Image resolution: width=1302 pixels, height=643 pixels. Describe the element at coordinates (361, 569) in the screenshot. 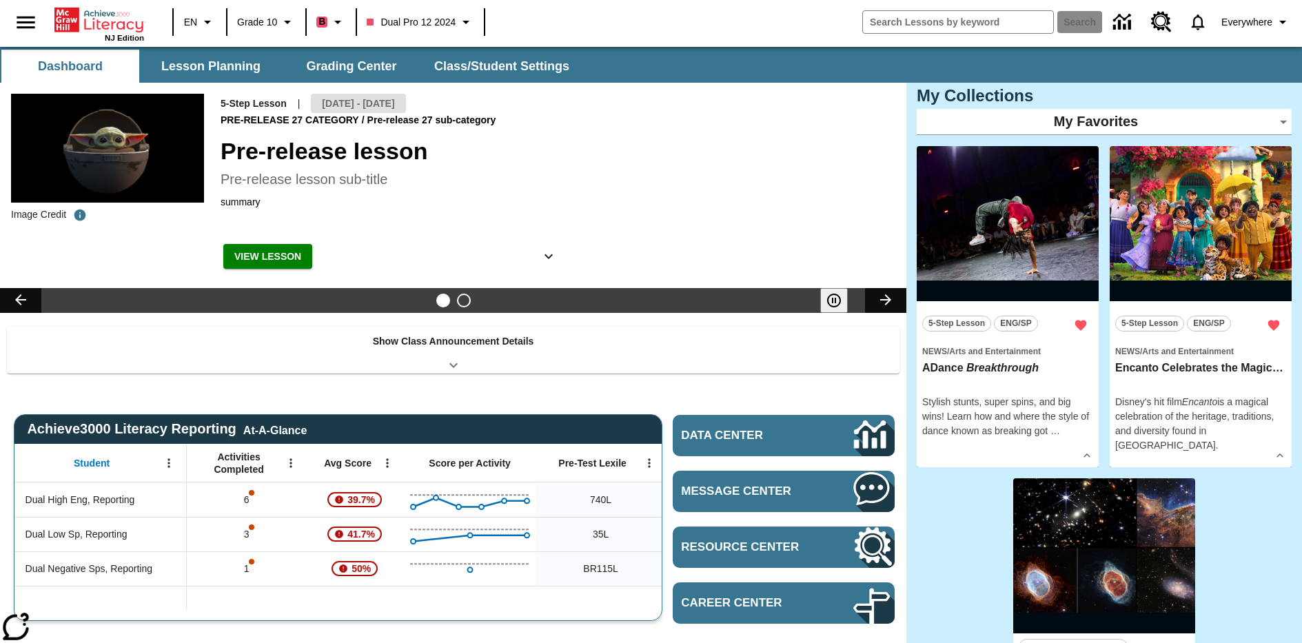

I see `span: 50%` at that location.